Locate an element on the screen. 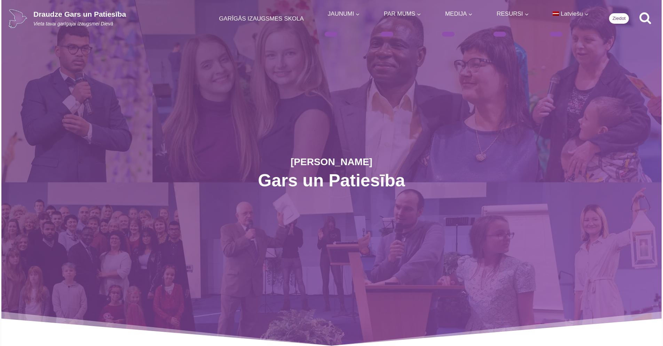  p: Draudze Gars un Patiesība is located at coordinates (80, 14).